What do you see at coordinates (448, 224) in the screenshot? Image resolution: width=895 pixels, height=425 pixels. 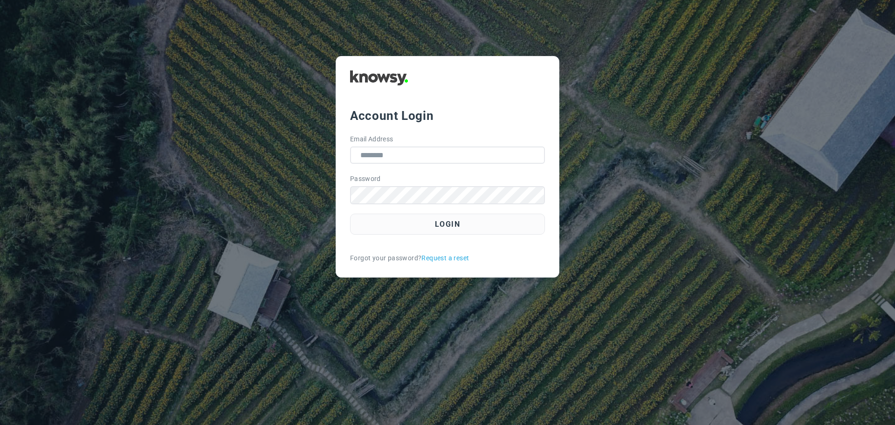 I see `button: Login` at bounding box center [448, 224].